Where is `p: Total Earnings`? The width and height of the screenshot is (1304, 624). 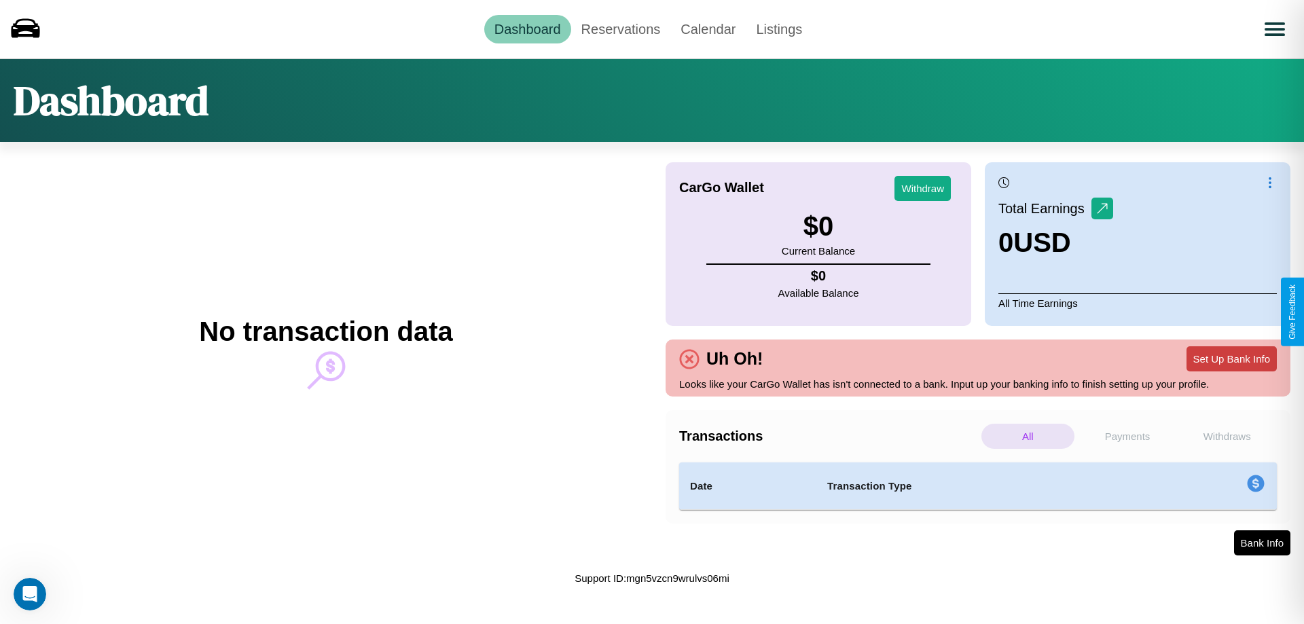
p: Total Earnings is located at coordinates (1045, 209).